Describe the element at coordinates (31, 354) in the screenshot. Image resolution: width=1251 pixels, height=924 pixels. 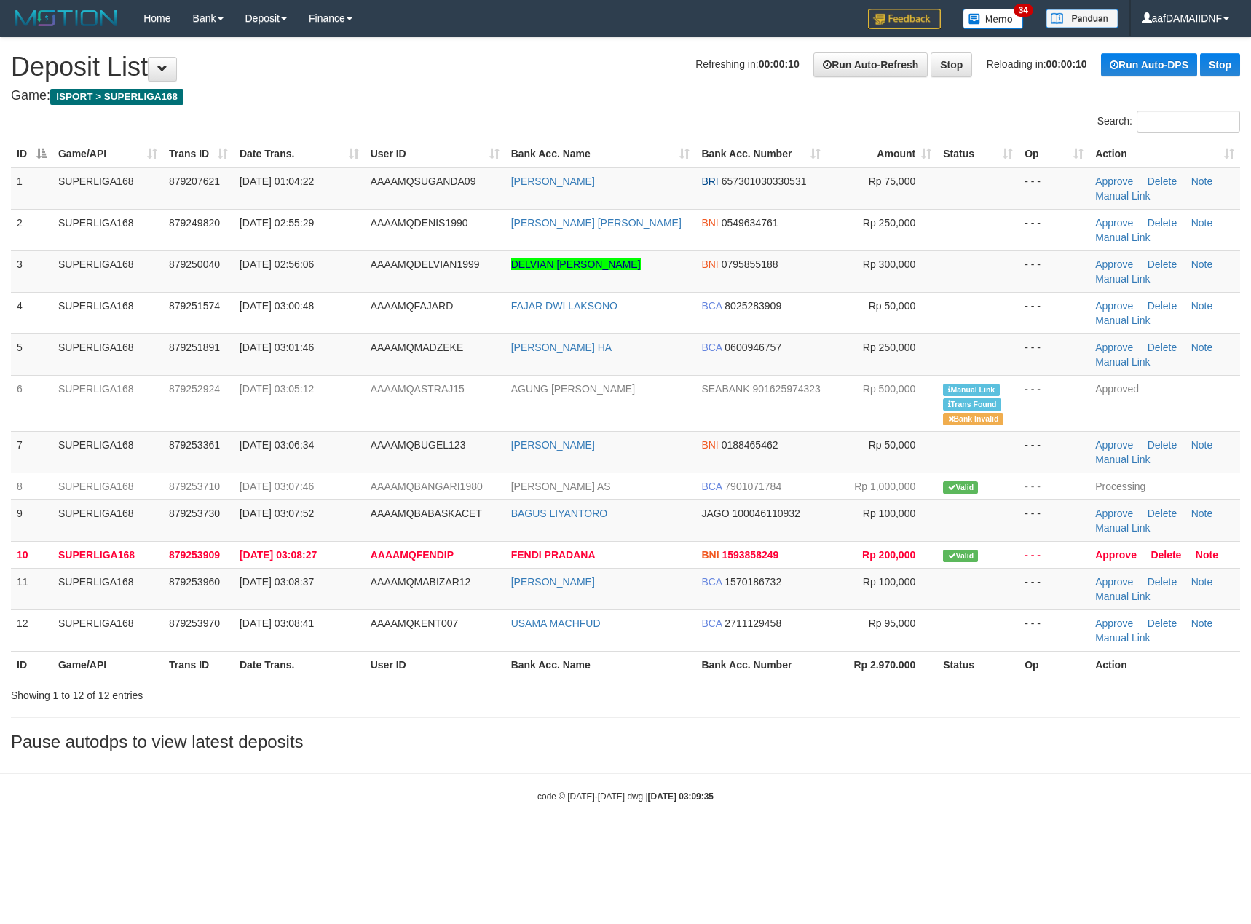
I see `td: 5` at that location.